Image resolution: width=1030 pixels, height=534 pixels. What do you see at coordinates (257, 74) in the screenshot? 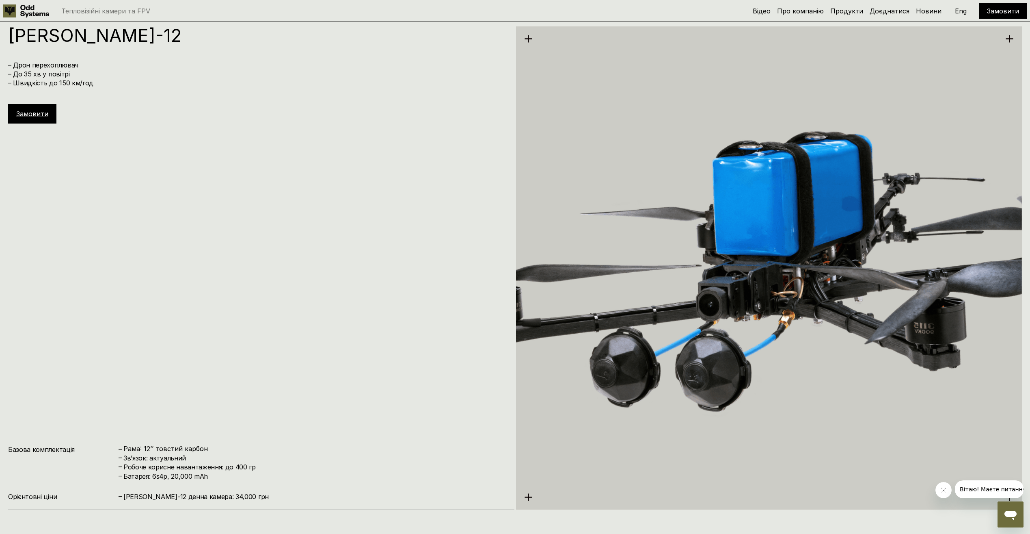
I see `h4: – Дрон перехоплювач – До 35 хв у повітрі – Швидкість до 150 км/год` at bounding box center [257, 74].